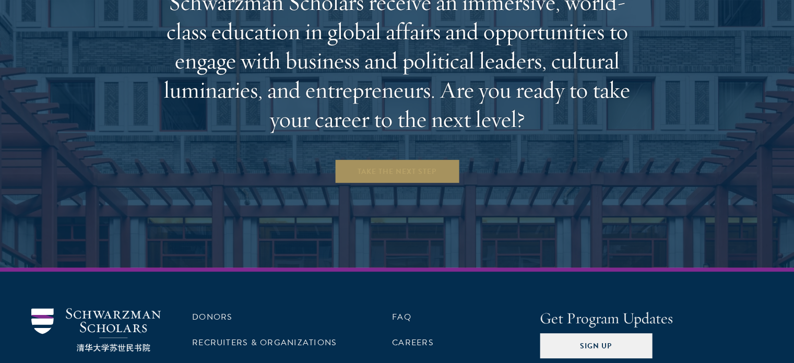 The width and height of the screenshot is (794, 363). Describe the element at coordinates (96, 330) in the screenshot. I see `img: Schwarzman Scholars` at that location.